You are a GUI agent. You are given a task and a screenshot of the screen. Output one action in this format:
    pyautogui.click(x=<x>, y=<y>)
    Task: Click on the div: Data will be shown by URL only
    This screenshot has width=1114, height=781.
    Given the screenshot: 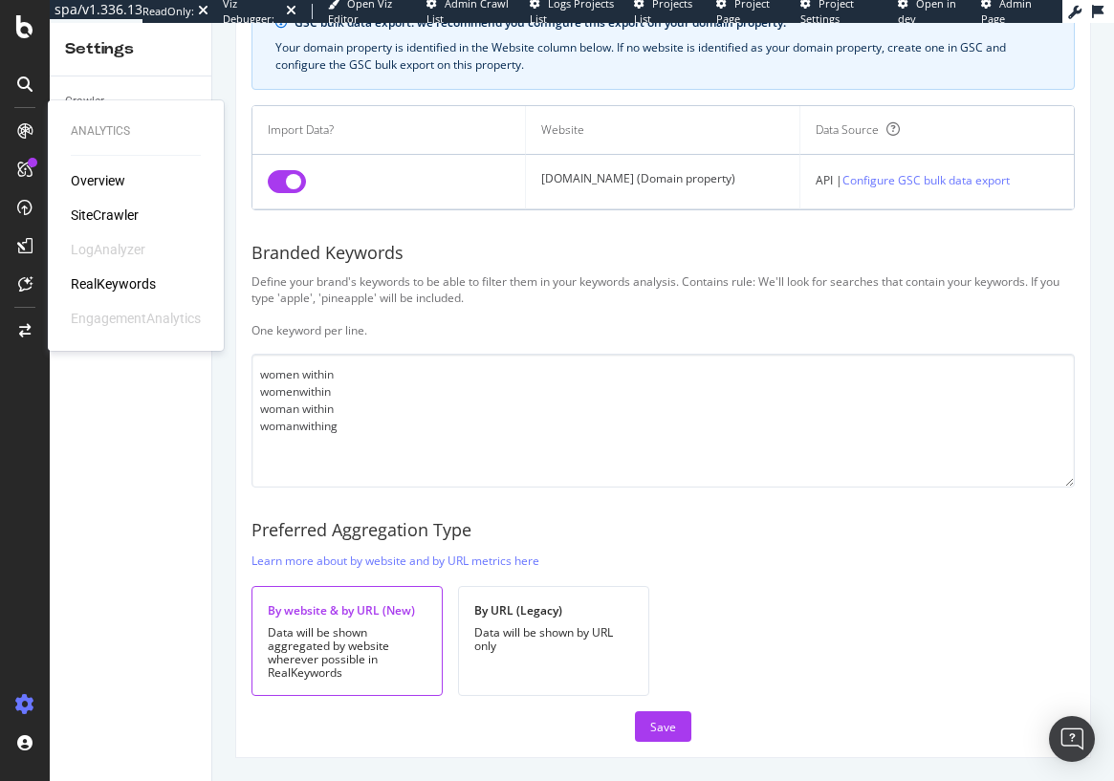 What is the action you would take?
    pyautogui.click(x=554, y=640)
    